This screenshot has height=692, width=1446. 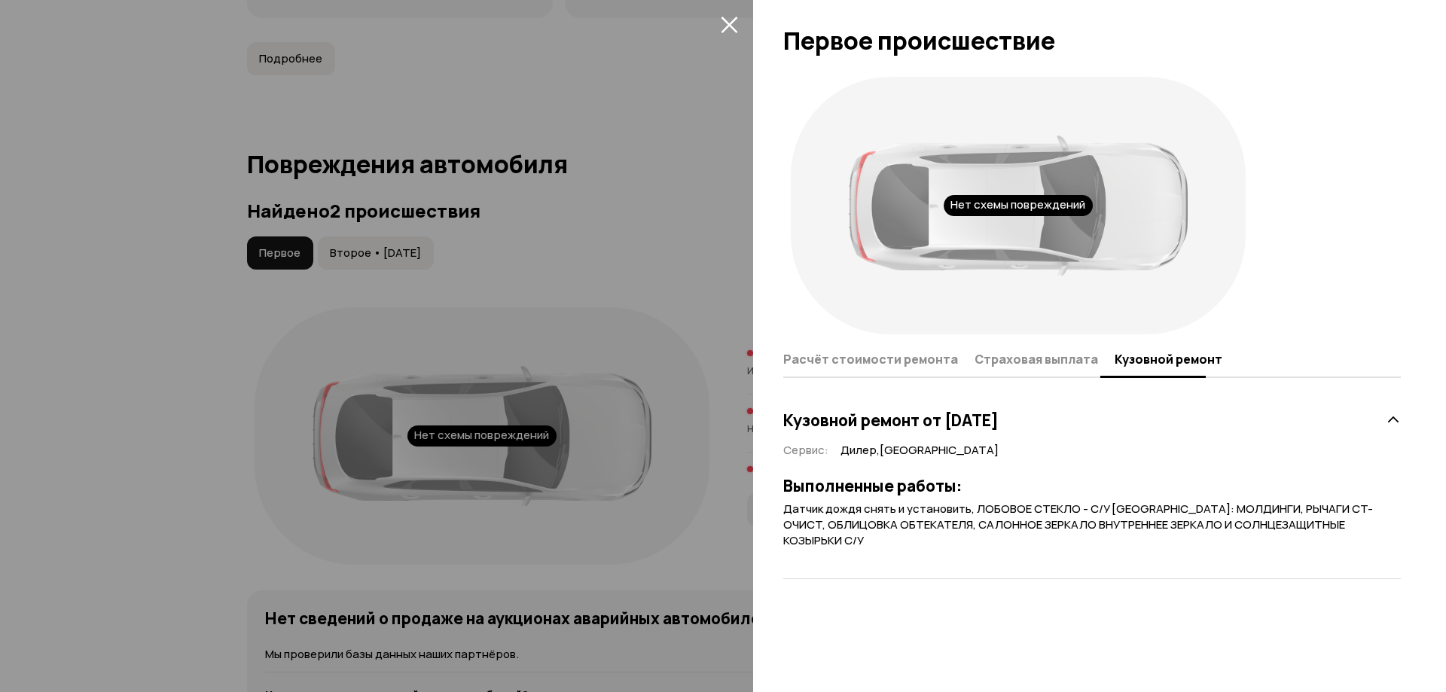 What do you see at coordinates (1018, 206) in the screenshot?
I see `div: Нет схемы повреждений` at bounding box center [1018, 206].